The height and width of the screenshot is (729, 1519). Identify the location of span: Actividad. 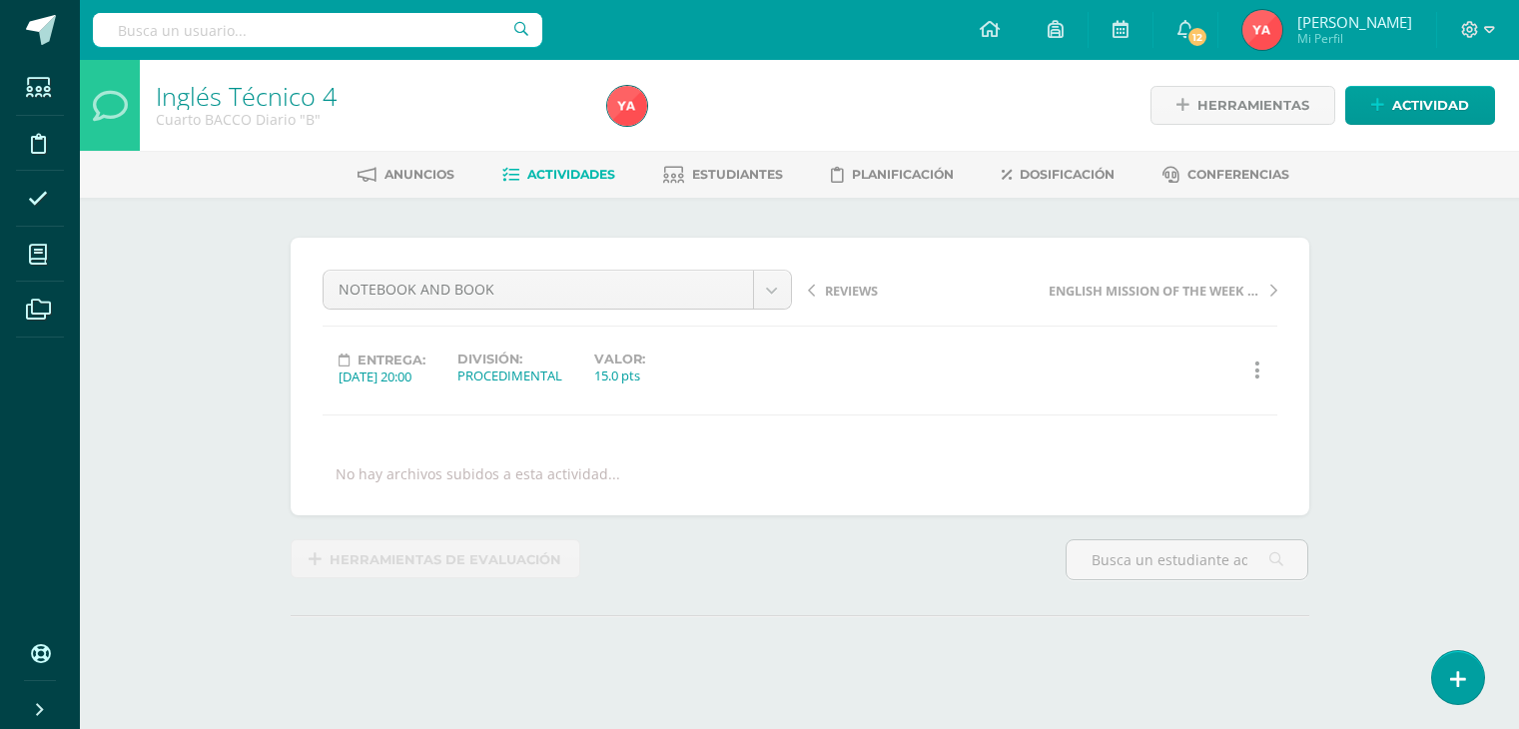
(1430, 105).